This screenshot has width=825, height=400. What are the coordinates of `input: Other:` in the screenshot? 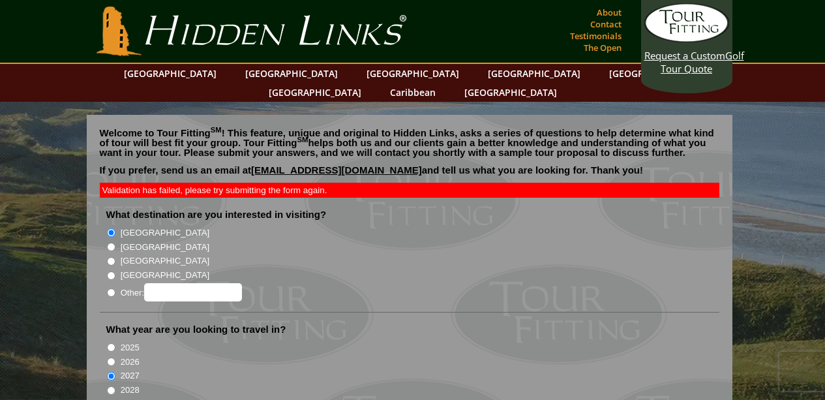 It's located at (193, 292).